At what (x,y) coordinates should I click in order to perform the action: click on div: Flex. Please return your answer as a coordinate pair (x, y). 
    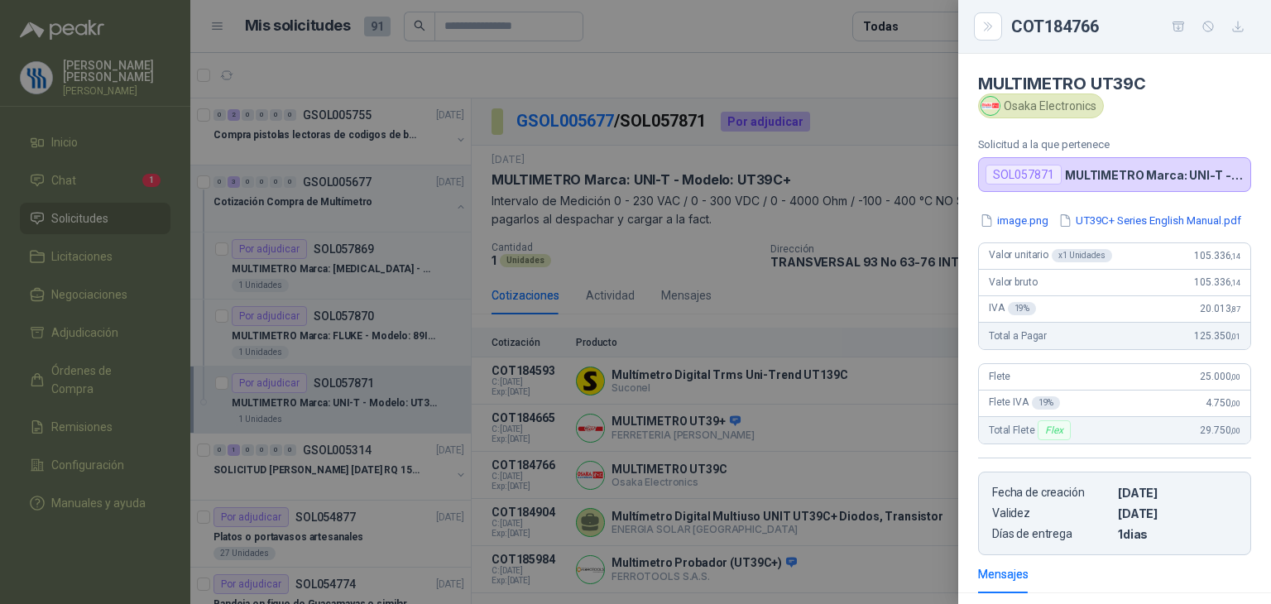
    Looking at the image, I should click on (1053, 430).